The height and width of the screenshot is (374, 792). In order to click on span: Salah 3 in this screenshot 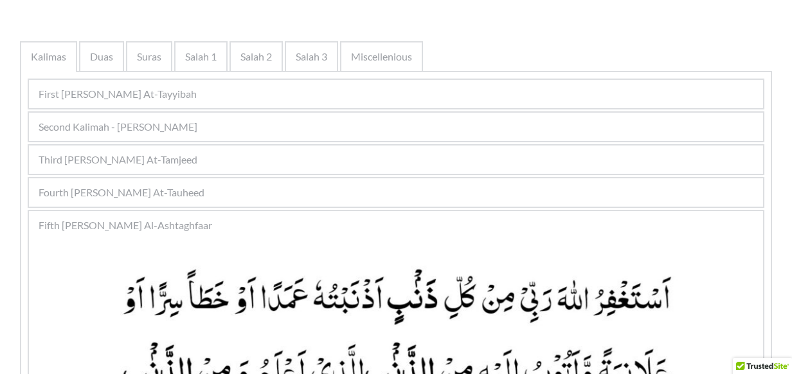, I will do `click(311, 57)`.